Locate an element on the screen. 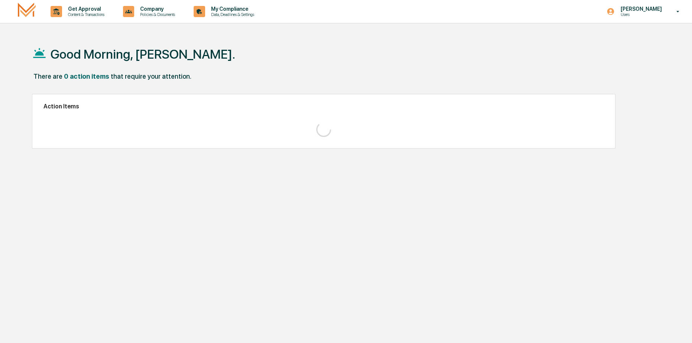  p: My Compliance is located at coordinates (232, 9).